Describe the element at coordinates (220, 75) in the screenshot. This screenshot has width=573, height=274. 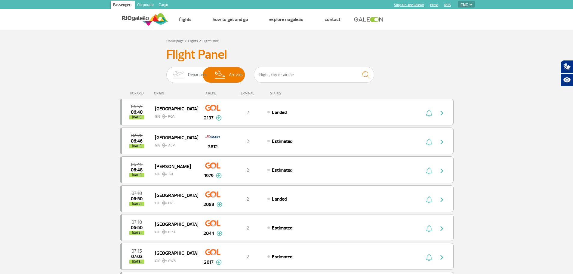
I see `img: slider-desembarque` at that location.